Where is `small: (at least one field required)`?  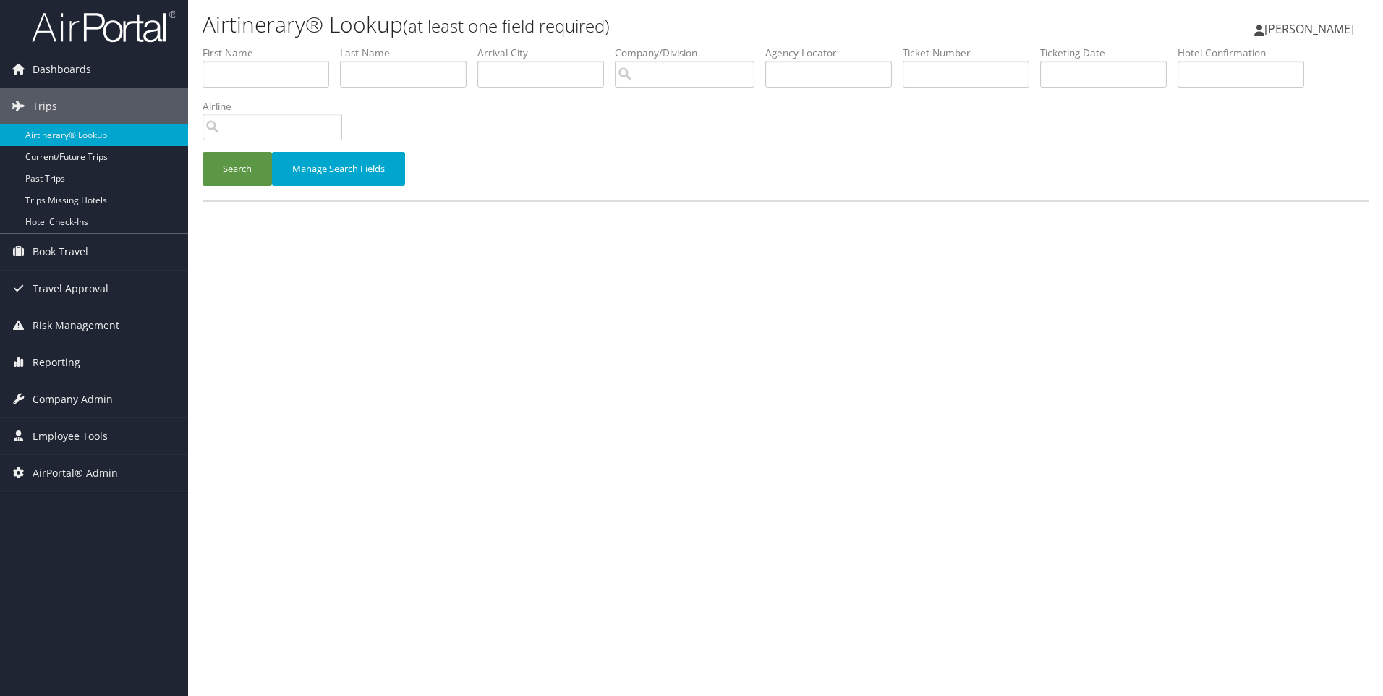
small: (at least one field required) is located at coordinates (506, 25).